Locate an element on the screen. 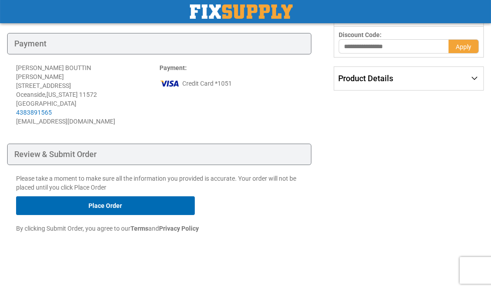  img: Fix Industrial Supply is located at coordinates (241, 12).